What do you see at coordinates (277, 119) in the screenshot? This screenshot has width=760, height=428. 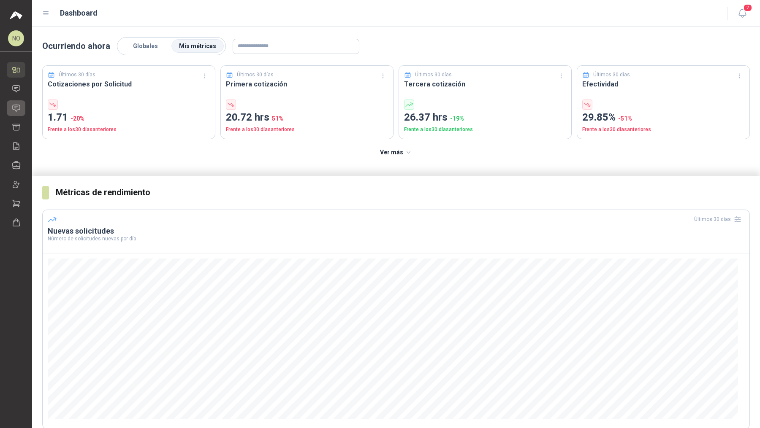 I see `span: 51 %` at bounding box center [277, 119].